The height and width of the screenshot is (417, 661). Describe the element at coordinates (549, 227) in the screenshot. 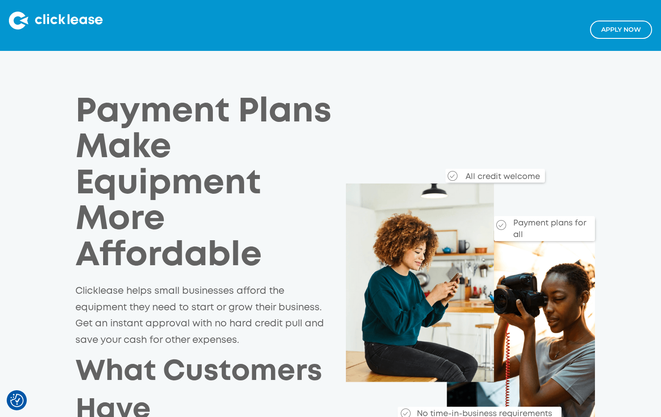

I see `div: Payment plans for all` at that location.